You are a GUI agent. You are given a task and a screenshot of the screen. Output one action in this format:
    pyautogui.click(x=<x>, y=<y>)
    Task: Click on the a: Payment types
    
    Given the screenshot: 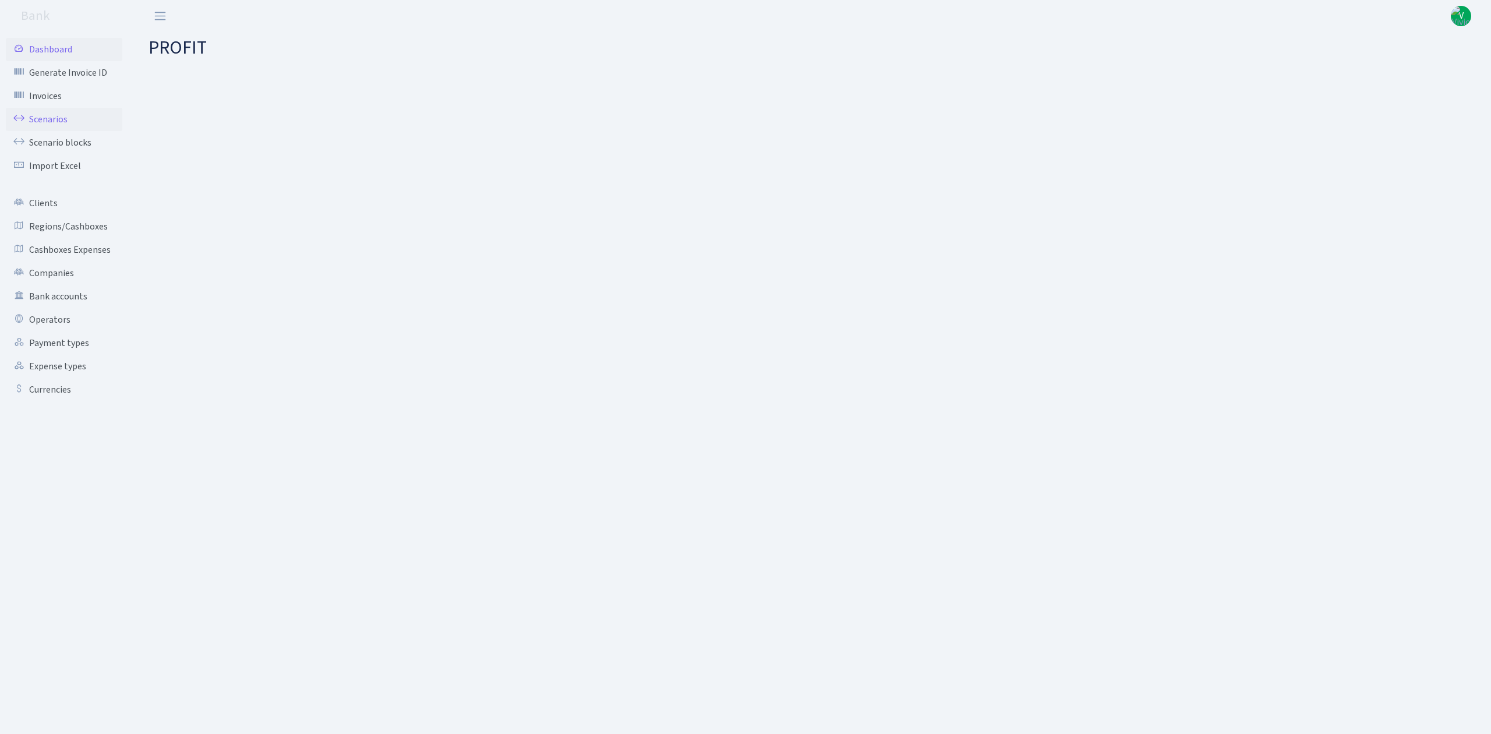 What is the action you would take?
    pyautogui.click(x=64, y=343)
    